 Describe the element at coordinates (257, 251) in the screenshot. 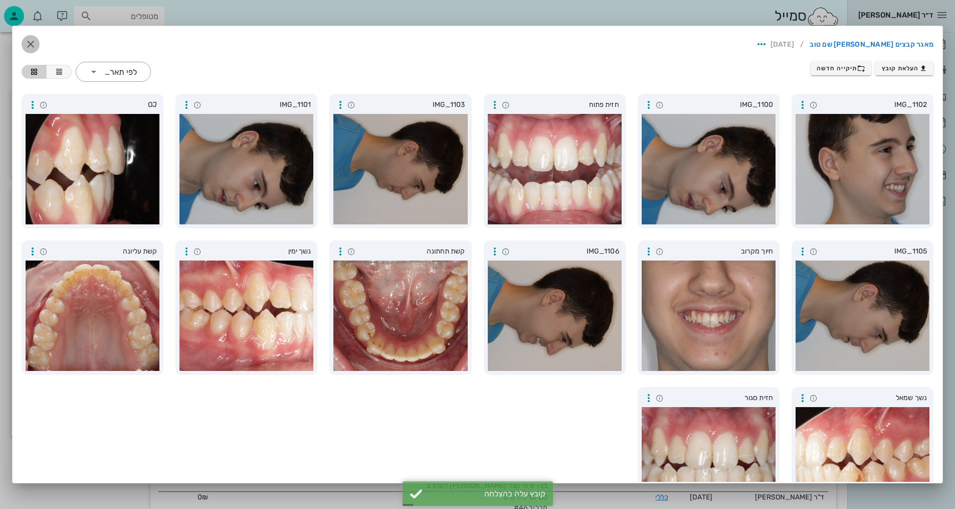

I see `span: נשך ימין` at that location.